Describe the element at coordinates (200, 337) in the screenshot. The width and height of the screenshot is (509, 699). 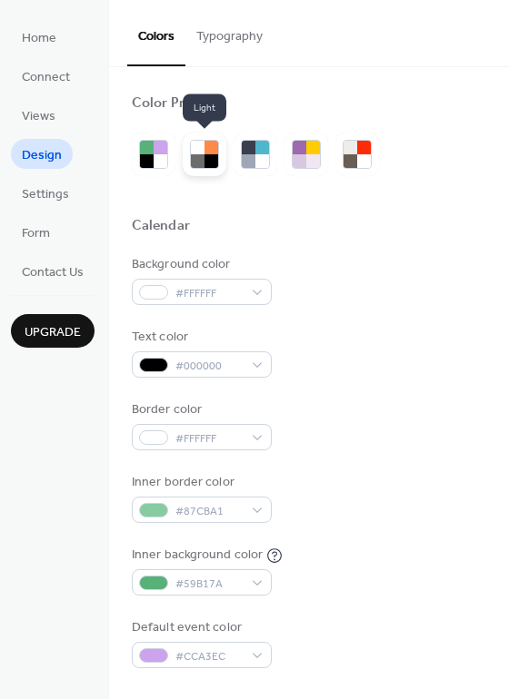
I see `div: Text color` at that location.